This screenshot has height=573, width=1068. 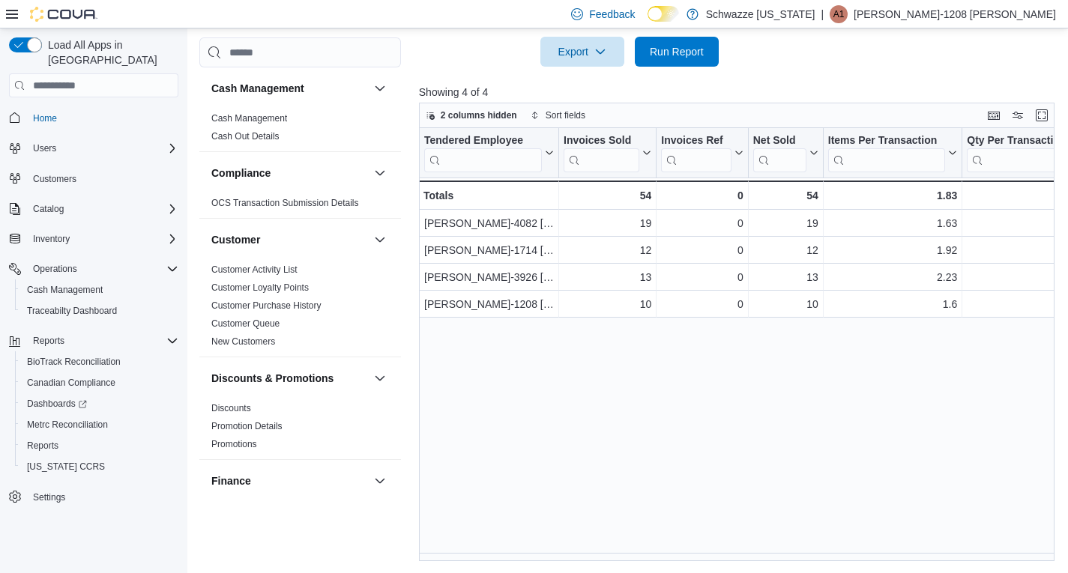 What do you see at coordinates (243, 342) in the screenshot?
I see `span: New Customers` at bounding box center [243, 342].